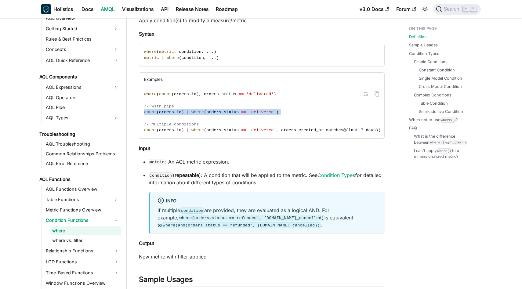  Describe the element at coordinates (262, 257) in the screenshot. I see `p: New metric with filter applied` at that location.